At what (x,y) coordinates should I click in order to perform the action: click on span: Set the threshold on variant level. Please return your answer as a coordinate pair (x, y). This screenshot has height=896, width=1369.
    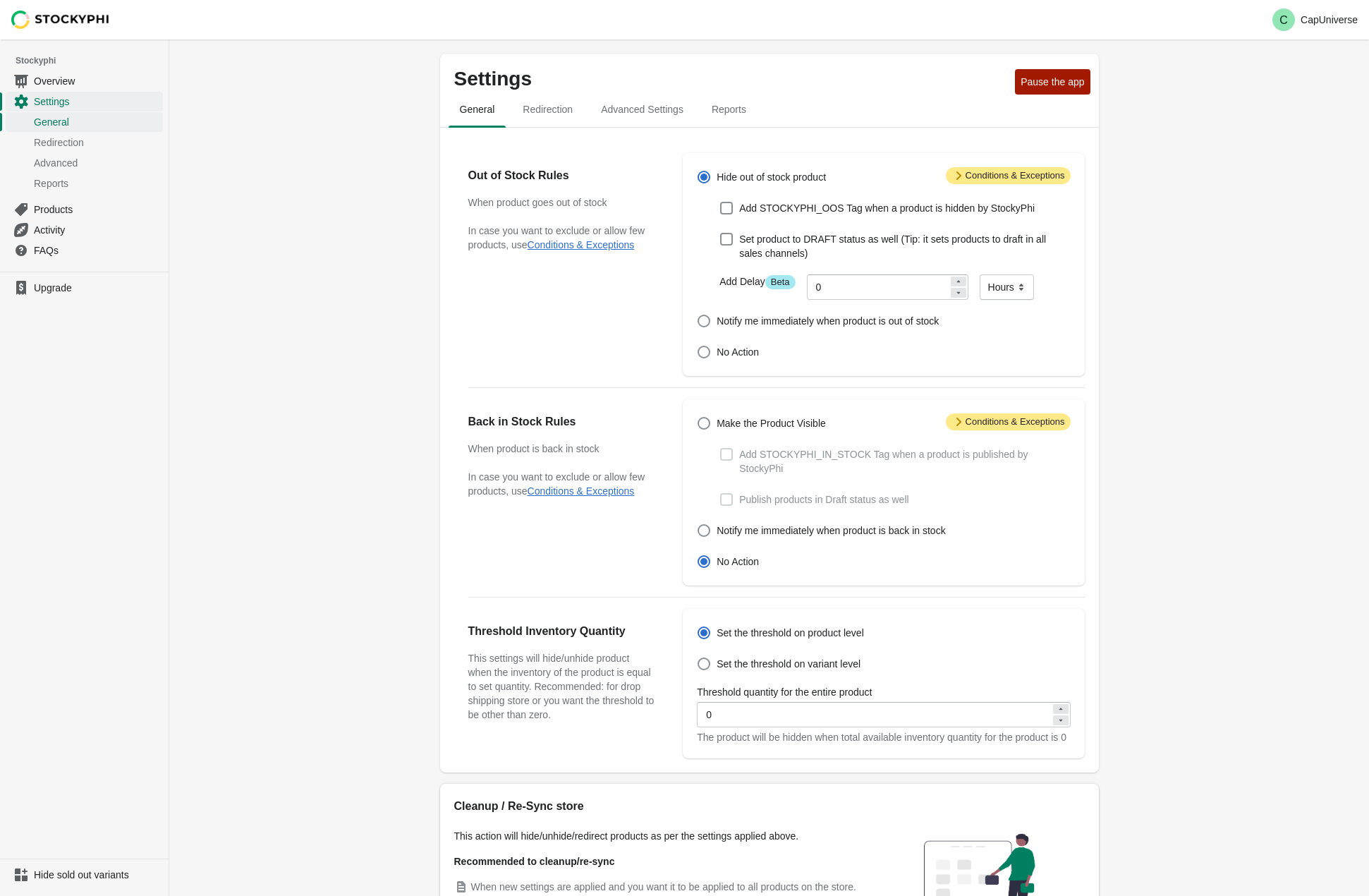
    Looking at the image, I should click on (789, 664).